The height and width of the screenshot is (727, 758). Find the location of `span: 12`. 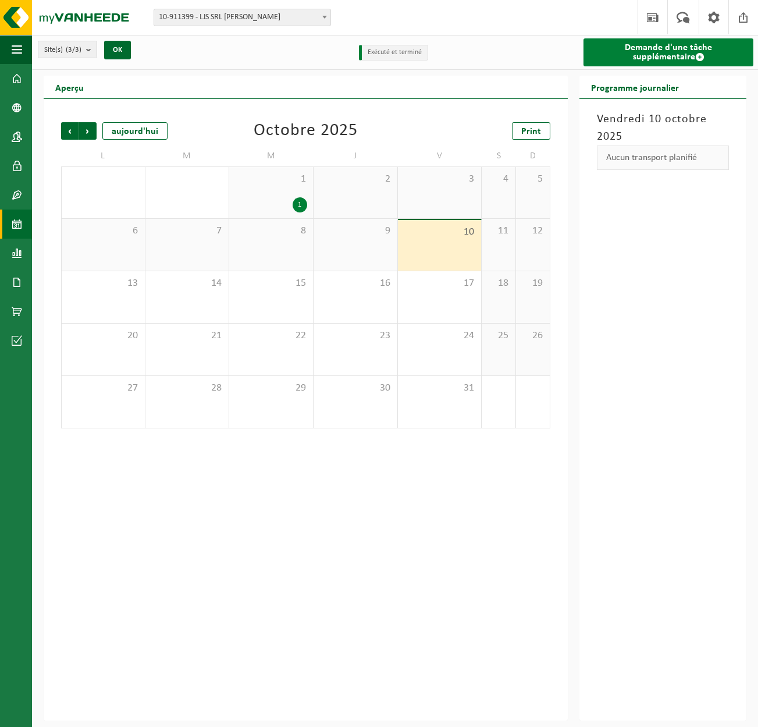

span: 12 is located at coordinates (533, 231).